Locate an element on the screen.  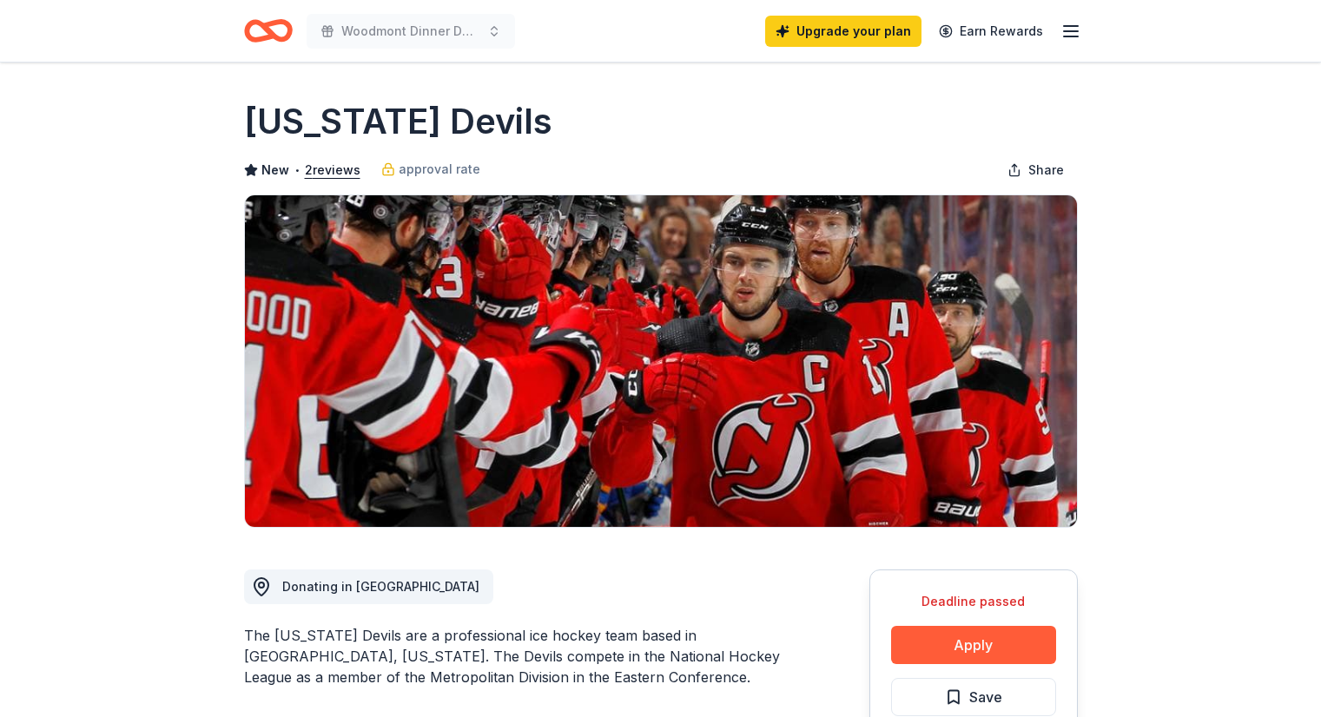
a: Upgrade your plan is located at coordinates (843, 31).